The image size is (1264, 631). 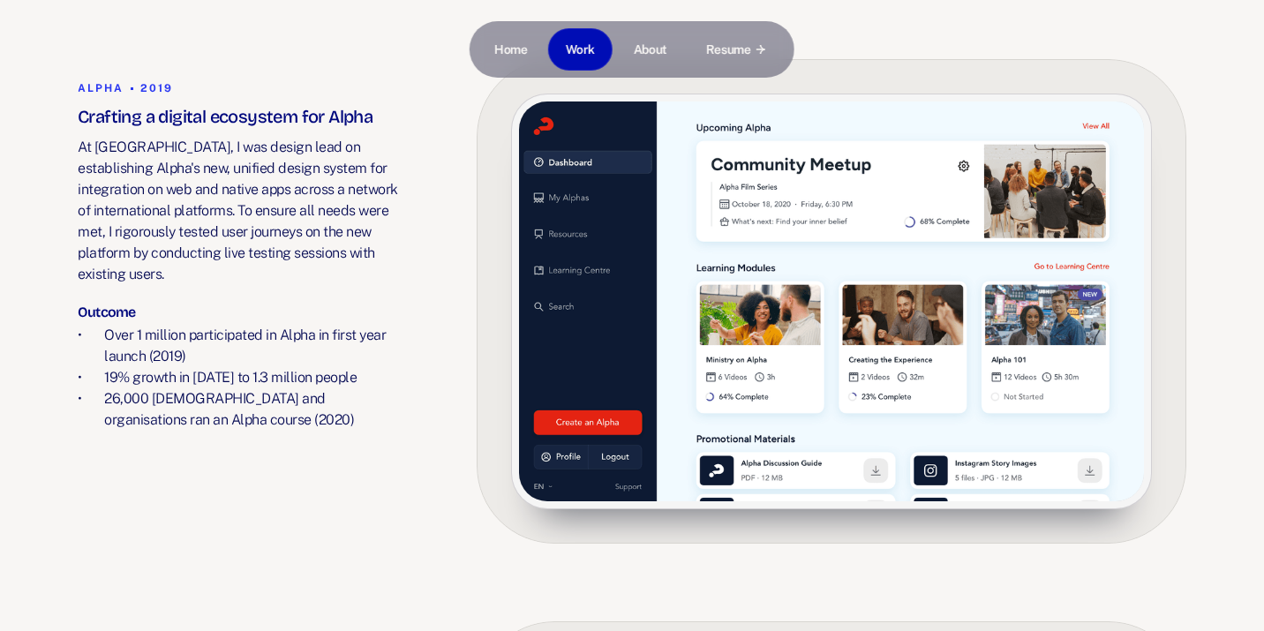 I want to click on p: Home, so click(x=510, y=49).